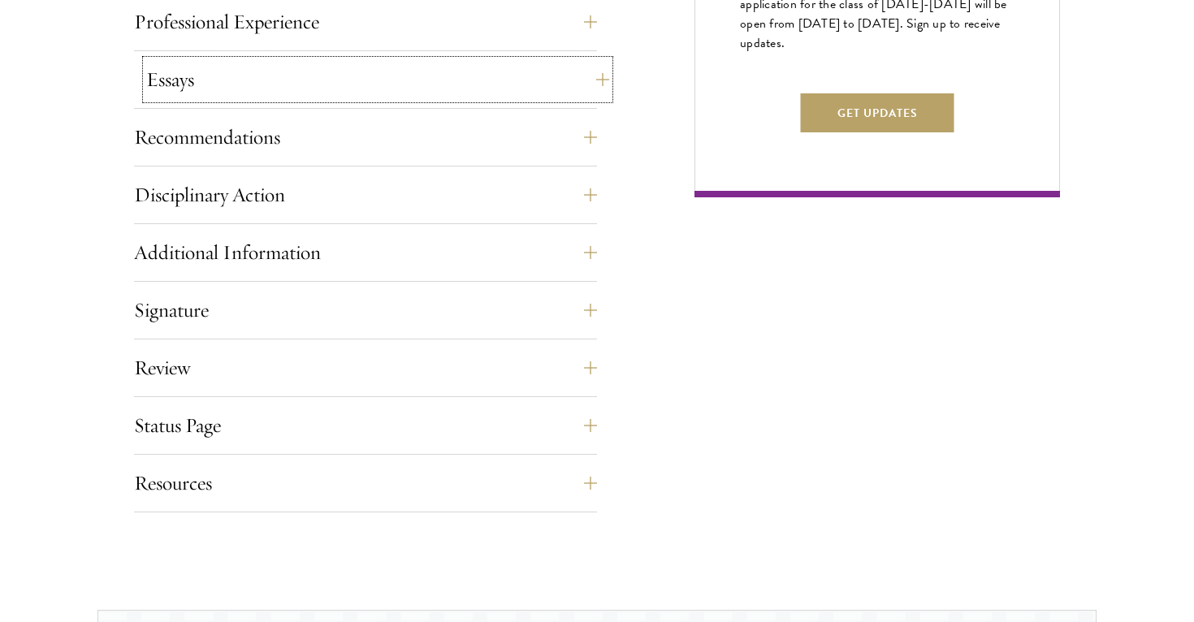 The height and width of the screenshot is (622, 1194). I want to click on button: Get Updates, so click(878, 113).